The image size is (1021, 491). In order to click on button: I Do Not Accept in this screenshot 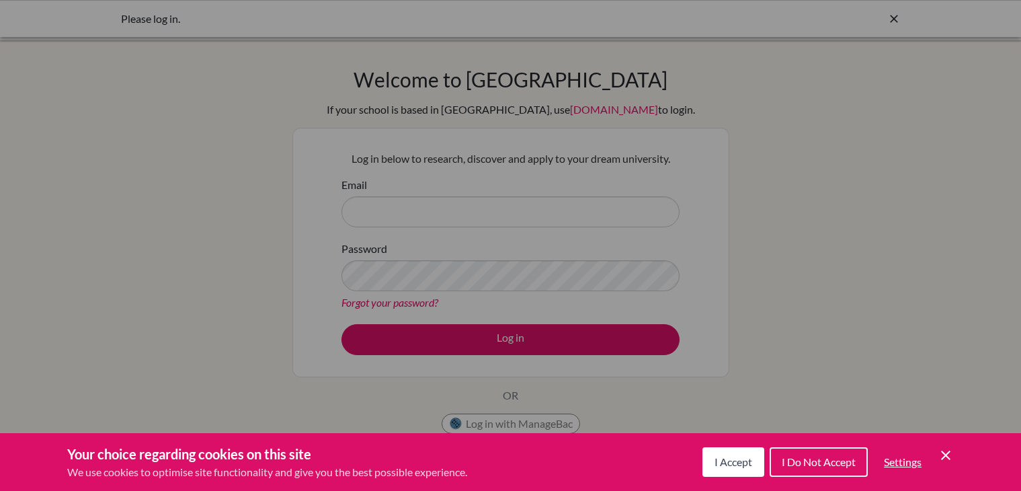, I will do `click(819, 462)`.